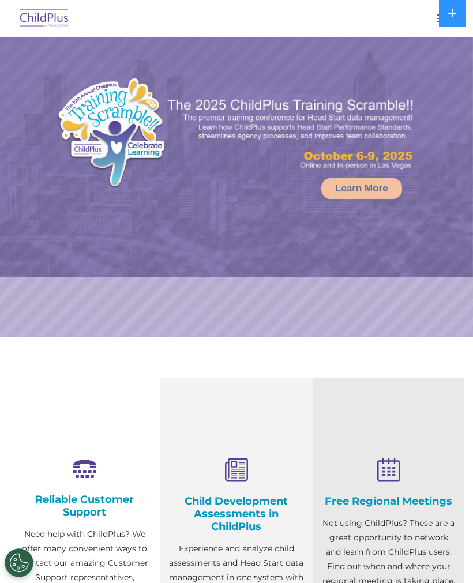  I want to click on img: ChildPlus by Procare Solutions, so click(44, 18).